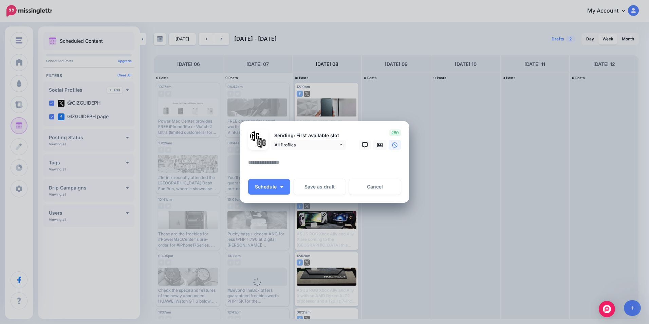  Describe the element at coordinates (395, 133) in the screenshot. I see `span: 280` at that location.